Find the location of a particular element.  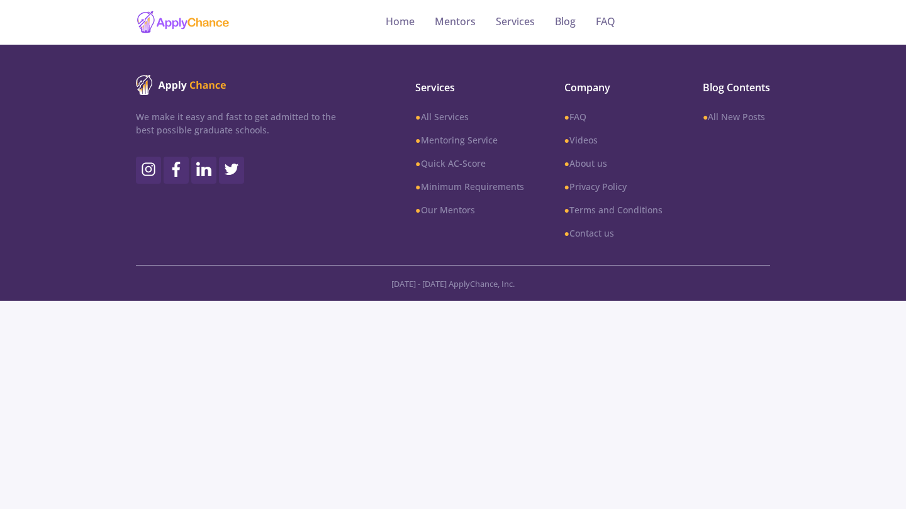

a: ●Terms and Conditions is located at coordinates (613, 209).